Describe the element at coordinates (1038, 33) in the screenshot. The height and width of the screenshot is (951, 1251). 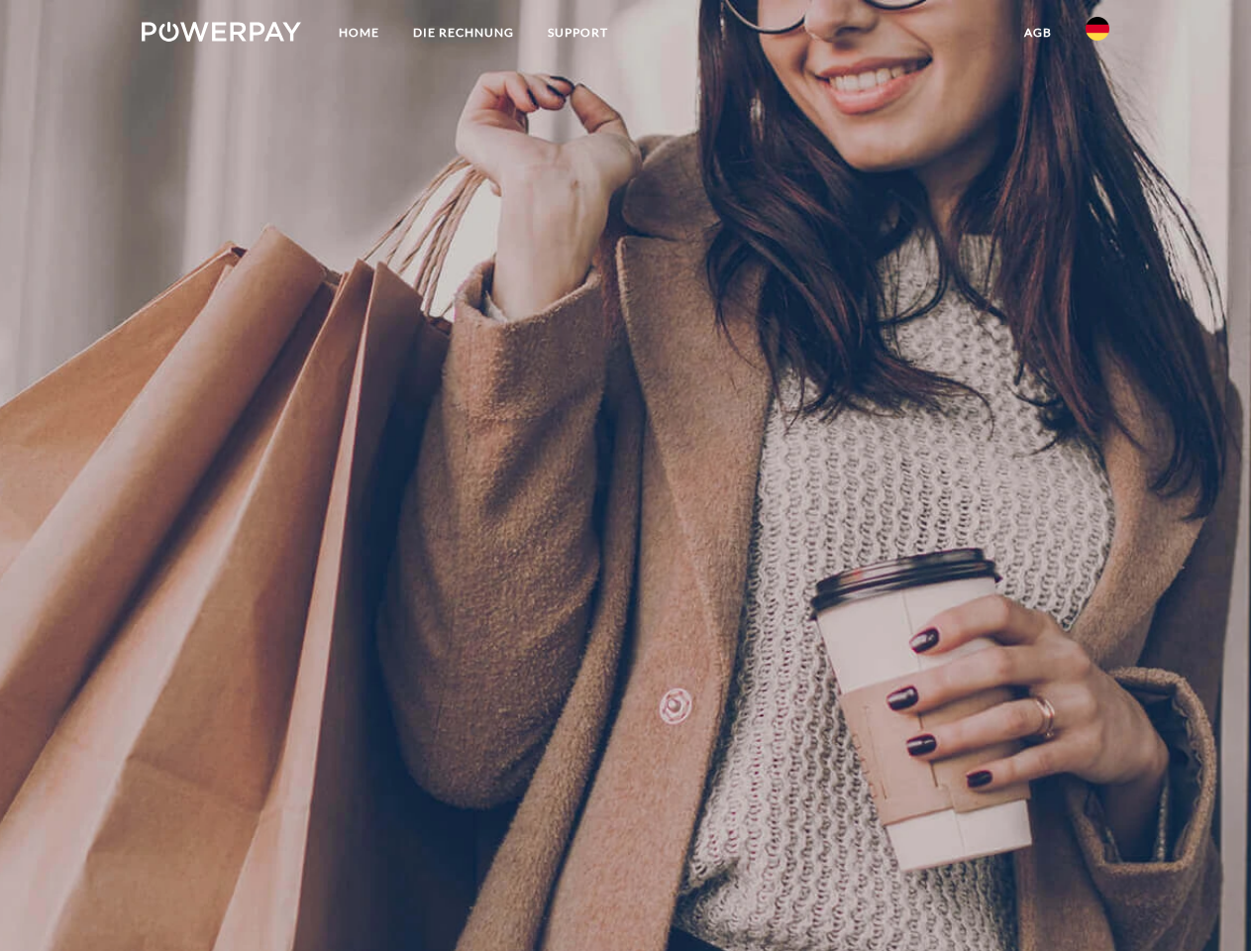
I see `a: agb` at that location.